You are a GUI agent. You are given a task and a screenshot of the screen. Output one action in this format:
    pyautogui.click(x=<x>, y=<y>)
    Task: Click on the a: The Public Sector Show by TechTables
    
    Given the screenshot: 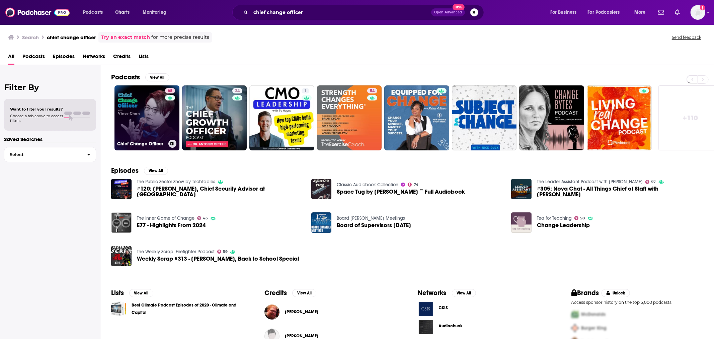 What is the action you would take?
    pyautogui.click(x=176, y=182)
    